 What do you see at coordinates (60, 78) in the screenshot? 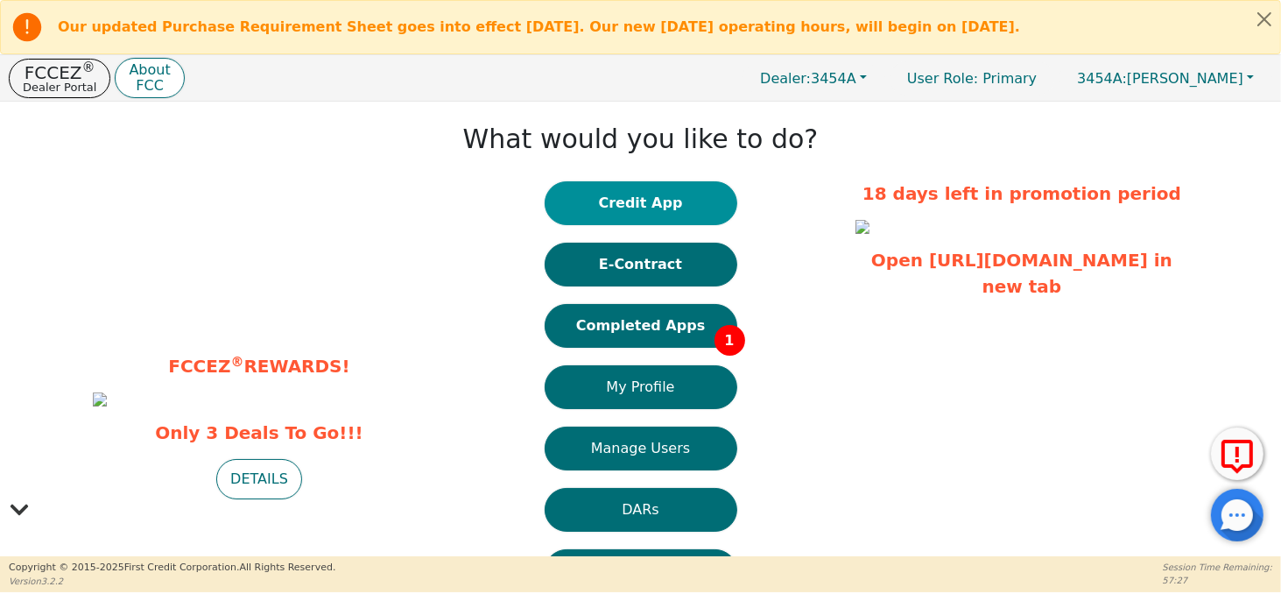
I see `a: FCCEZ®Dealer Portal` at bounding box center [60, 78].